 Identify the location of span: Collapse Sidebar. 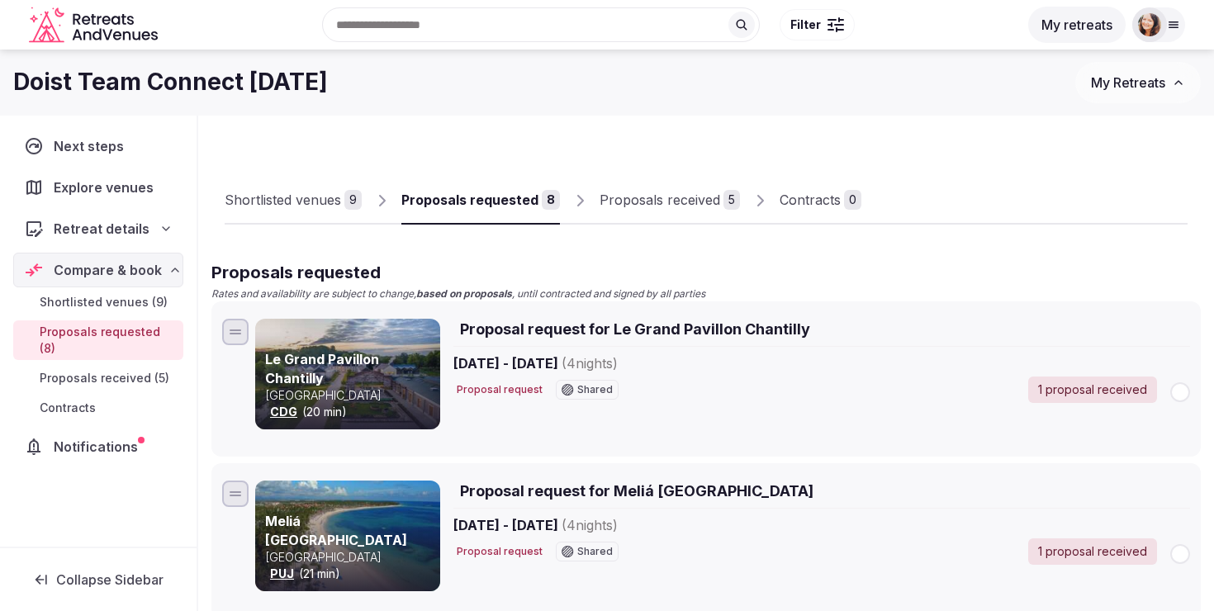
(110, 580).